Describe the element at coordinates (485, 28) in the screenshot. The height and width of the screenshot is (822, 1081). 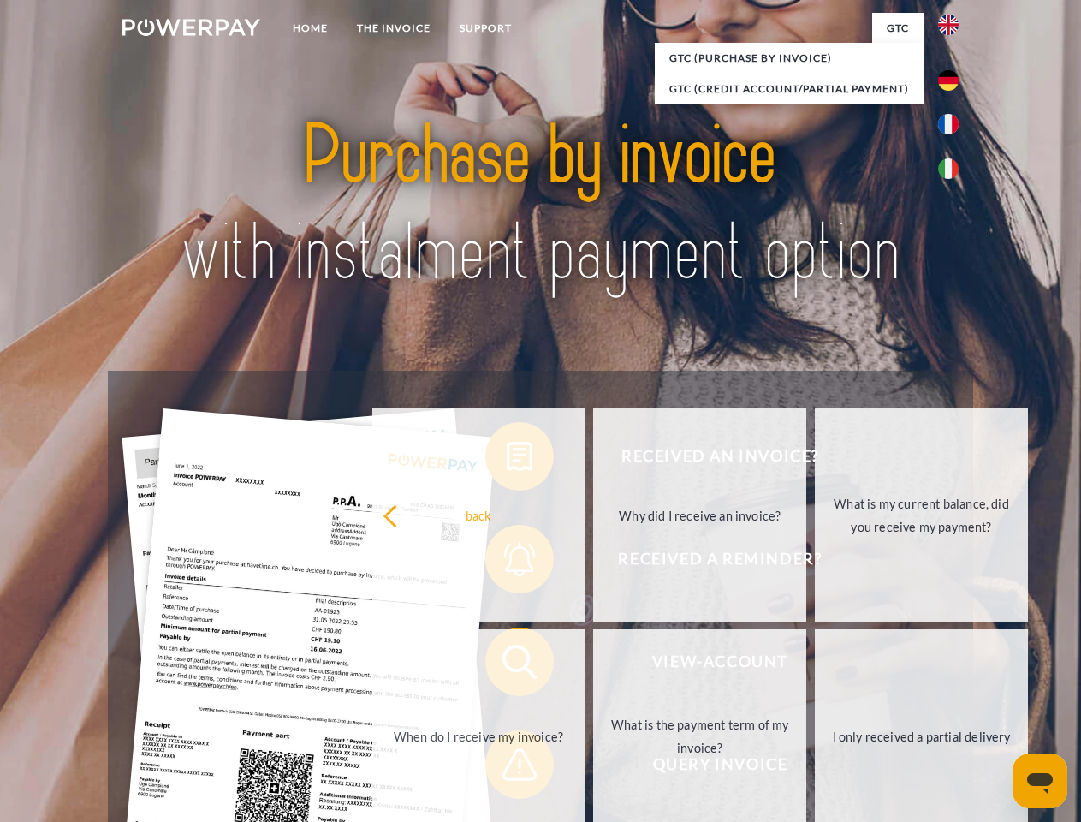
I see `a: Support` at that location.